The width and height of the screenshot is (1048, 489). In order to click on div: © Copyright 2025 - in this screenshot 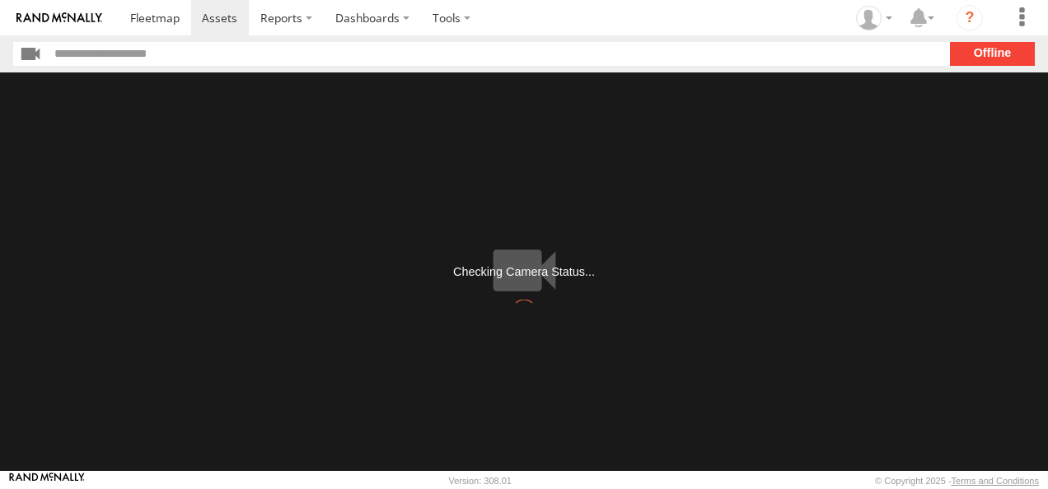, I will do `click(957, 481)`.